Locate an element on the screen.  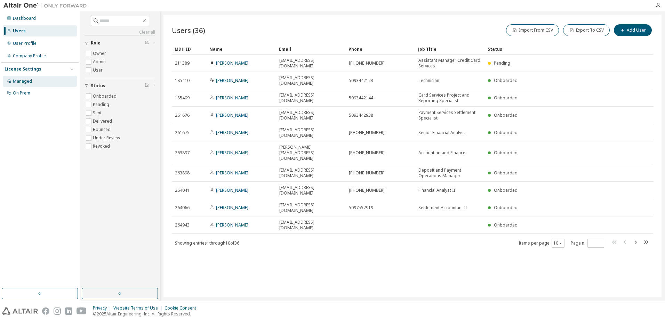
label: Admin is located at coordinates (100, 62).